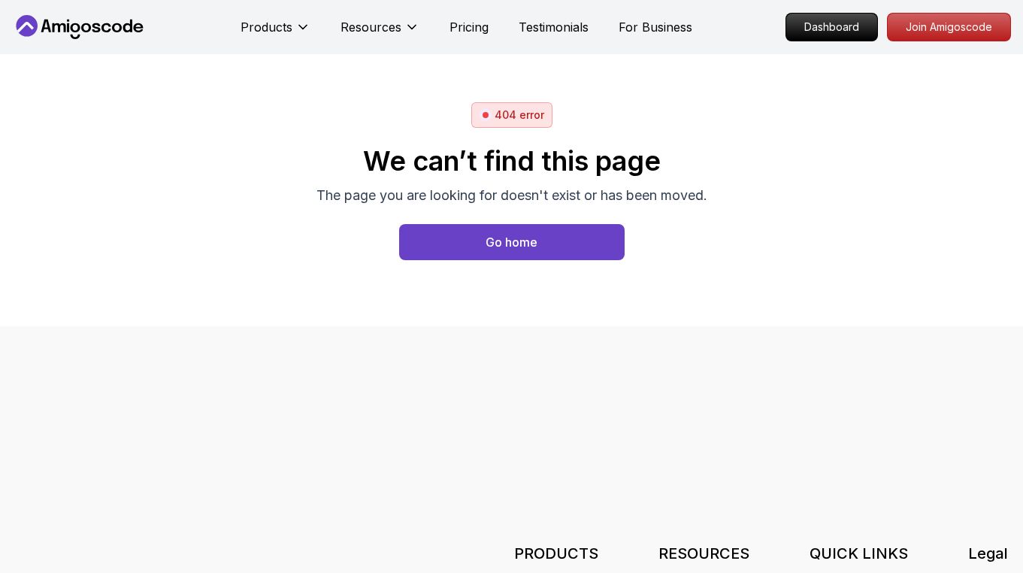 The height and width of the screenshot is (573, 1023). What do you see at coordinates (858, 553) in the screenshot?
I see `h3: QUICK LINKS` at bounding box center [858, 553].